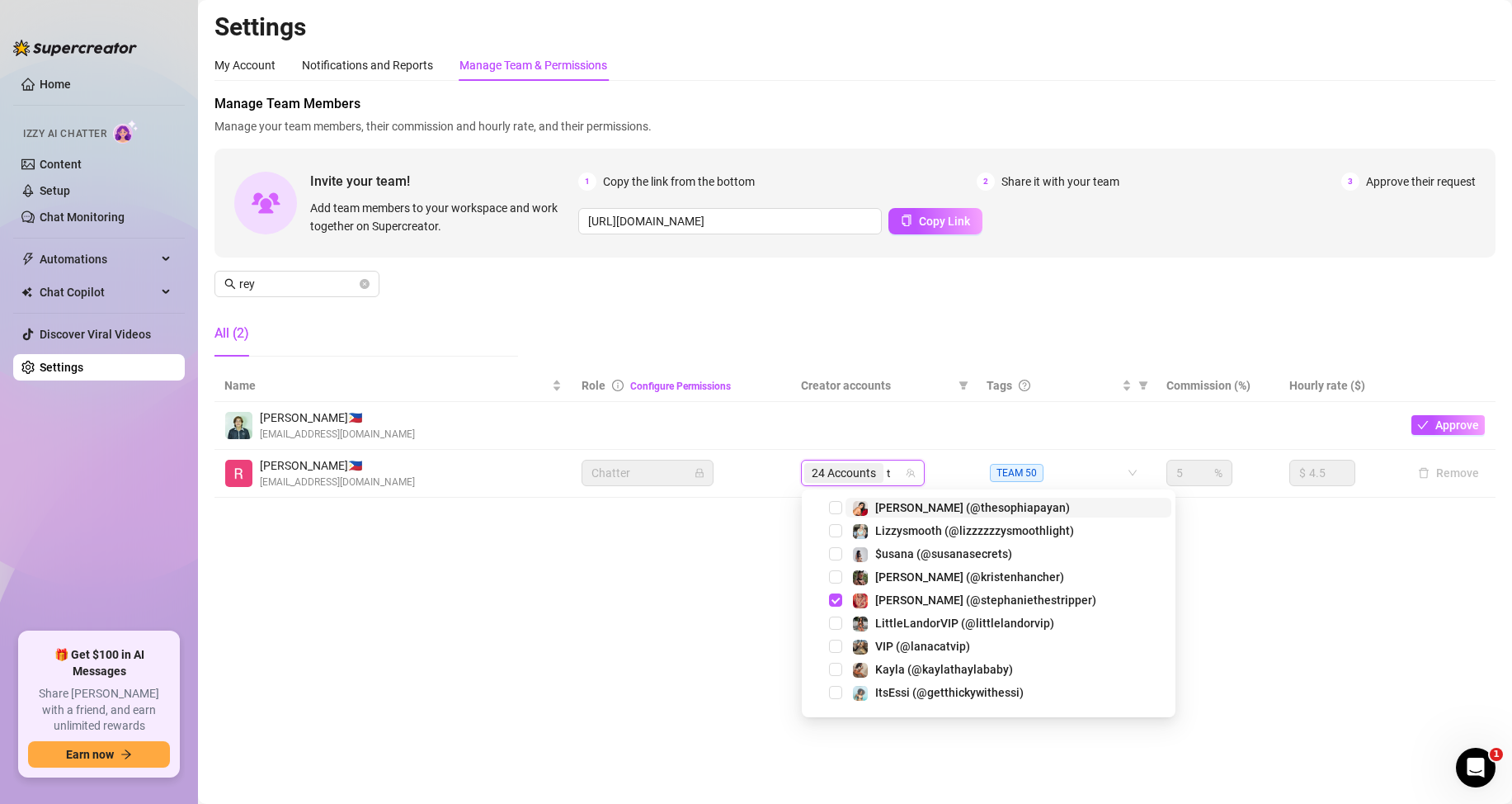  I want to click on th: Commission (%), so click(1218, 386).